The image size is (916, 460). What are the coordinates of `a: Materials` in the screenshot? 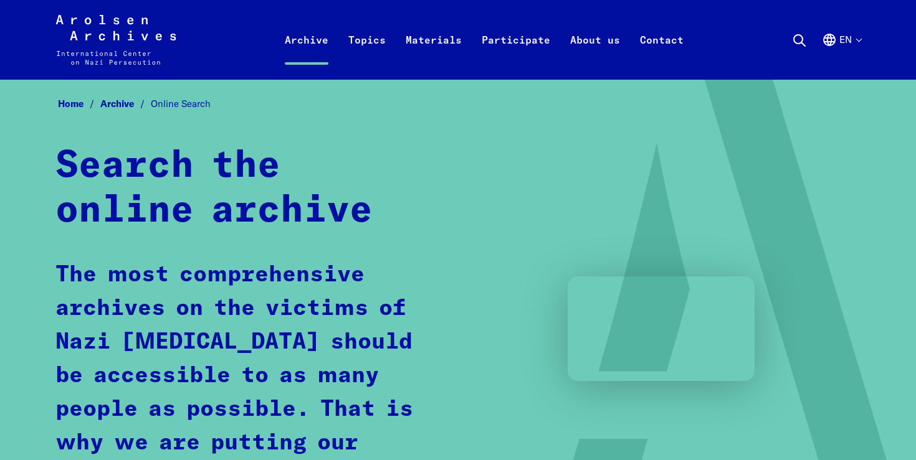 It's located at (434, 55).